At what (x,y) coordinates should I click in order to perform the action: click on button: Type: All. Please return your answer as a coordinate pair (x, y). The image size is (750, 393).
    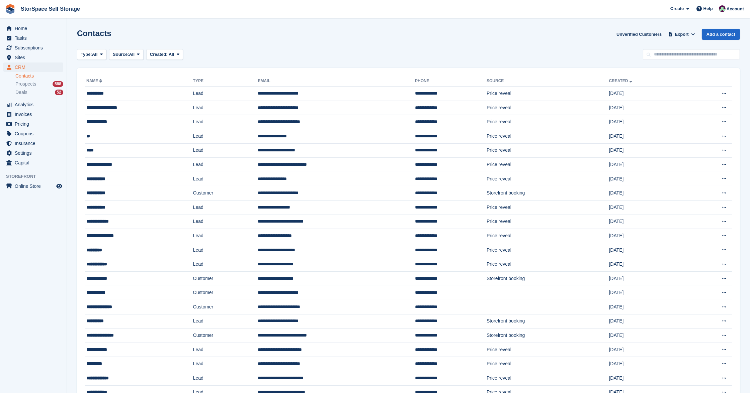
    Looking at the image, I should click on (92, 55).